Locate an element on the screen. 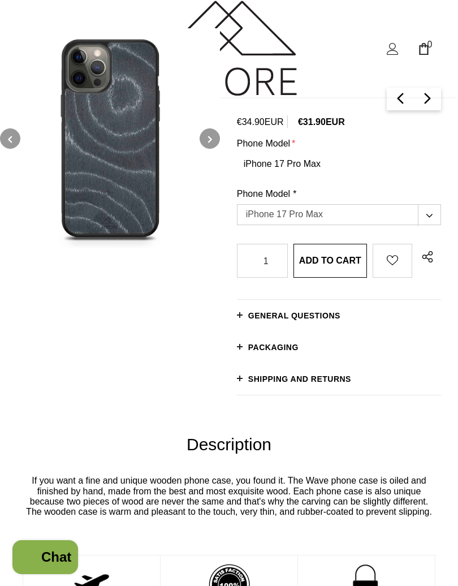  img: MMORE Cases is located at coordinates (229, 48).